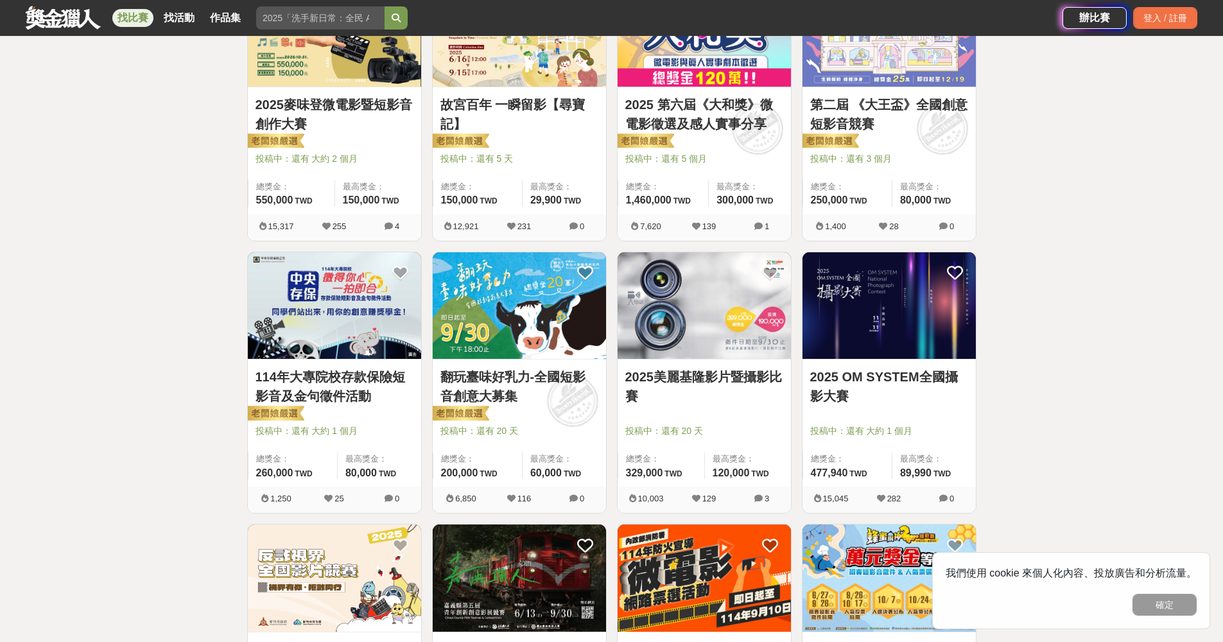 This screenshot has height=642, width=1223. What do you see at coordinates (704, 159) in the screenshot?
I see `span: 投稿中：還有 5 個月` at bounding box center [704, 159].